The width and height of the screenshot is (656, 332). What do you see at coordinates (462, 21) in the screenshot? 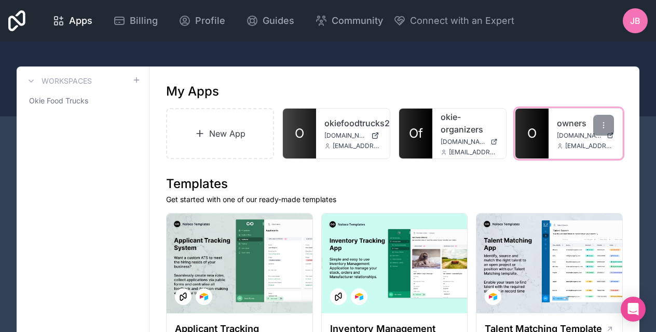
I see `span: Connect with an Expert` at bounding box center [462, 21].